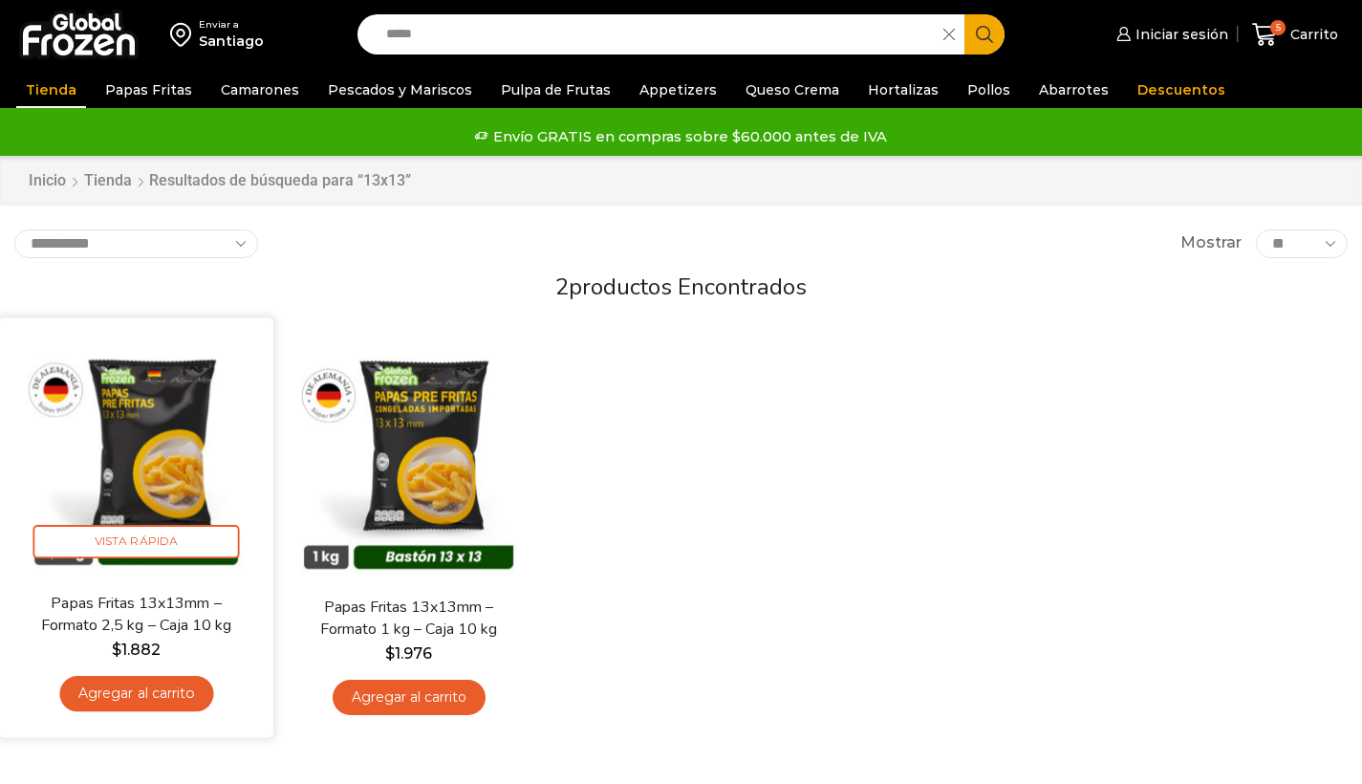 The image size is (1362, 784). I want to click on bdi: 1.882, so click(136, 649).